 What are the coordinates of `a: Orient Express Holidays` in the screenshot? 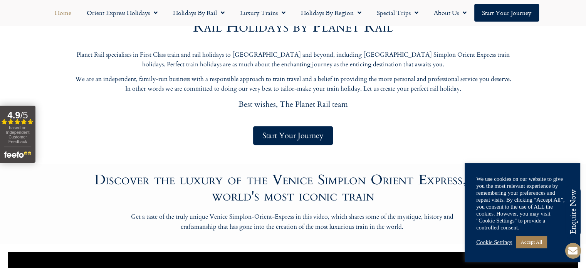 It's located at (122, 13).